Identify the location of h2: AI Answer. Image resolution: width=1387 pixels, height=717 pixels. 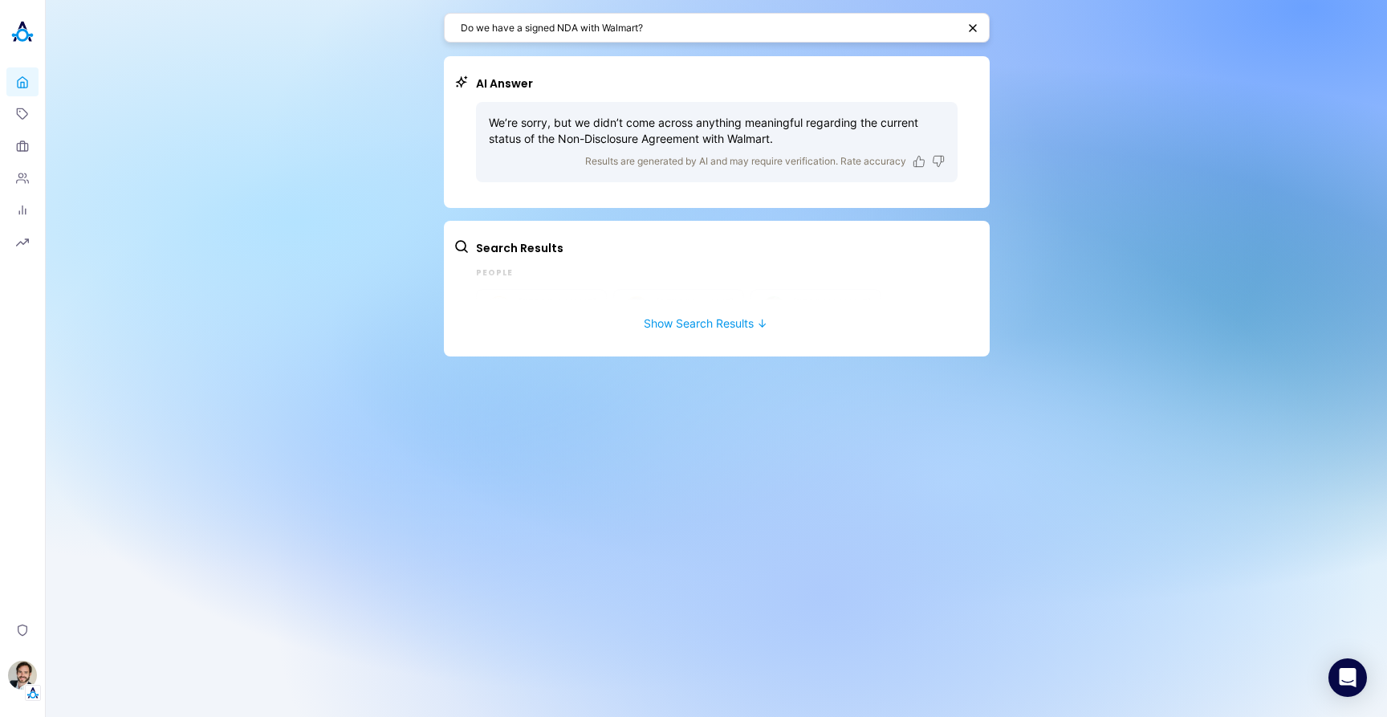
(717, 83).